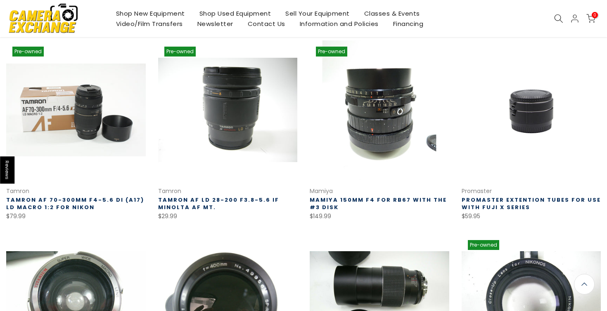 Image resolution: width=607 pixels, height=311 pixels. I want to click on div: $149.99, so click(379, 216).